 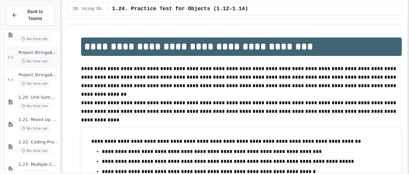 What do you see at coordinates (180, 9) in the screenshot?
I see `span: 1.24. Practice Test for Objects (1.12-1.14)` at bounding box center [180, 9].